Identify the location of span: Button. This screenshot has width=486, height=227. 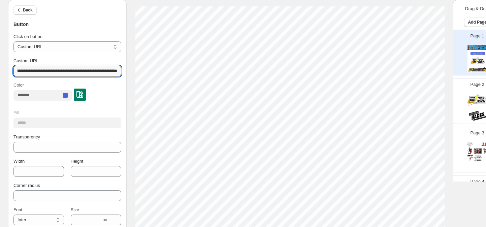
(21, 24).